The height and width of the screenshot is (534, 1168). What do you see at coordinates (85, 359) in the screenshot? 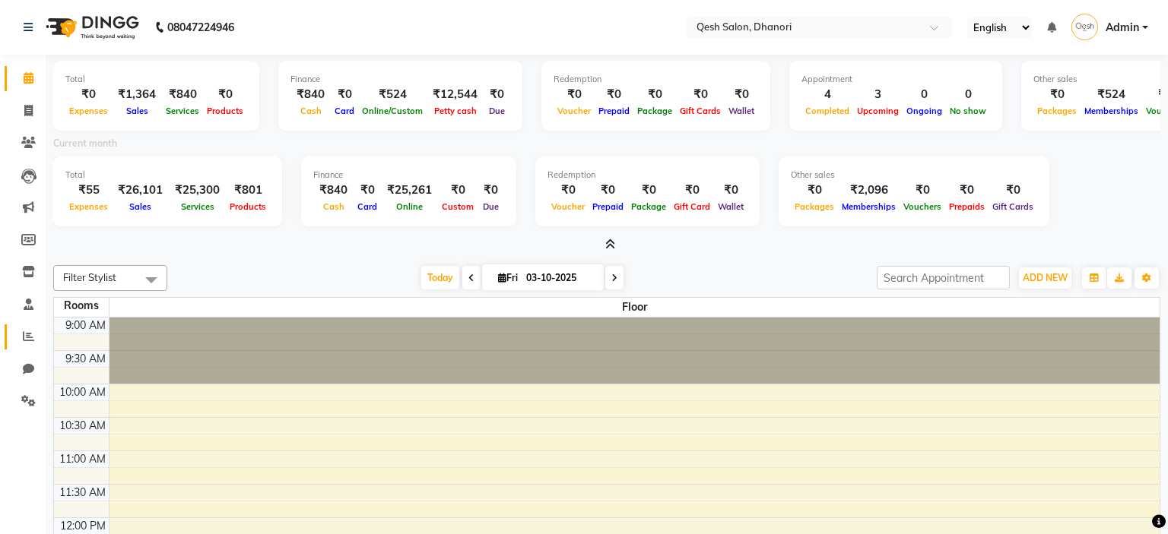
I see `div: 9:30 AM` at bounding box center [85, 359].